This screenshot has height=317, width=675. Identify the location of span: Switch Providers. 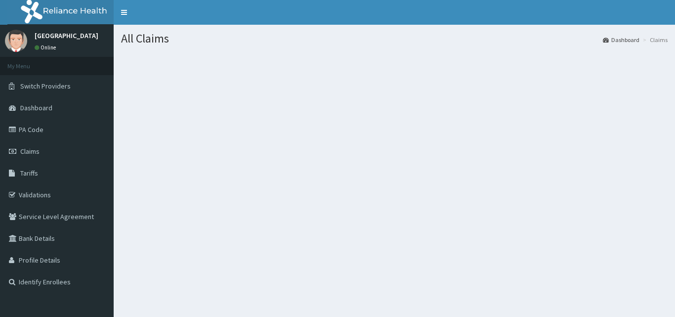
(45, 86).